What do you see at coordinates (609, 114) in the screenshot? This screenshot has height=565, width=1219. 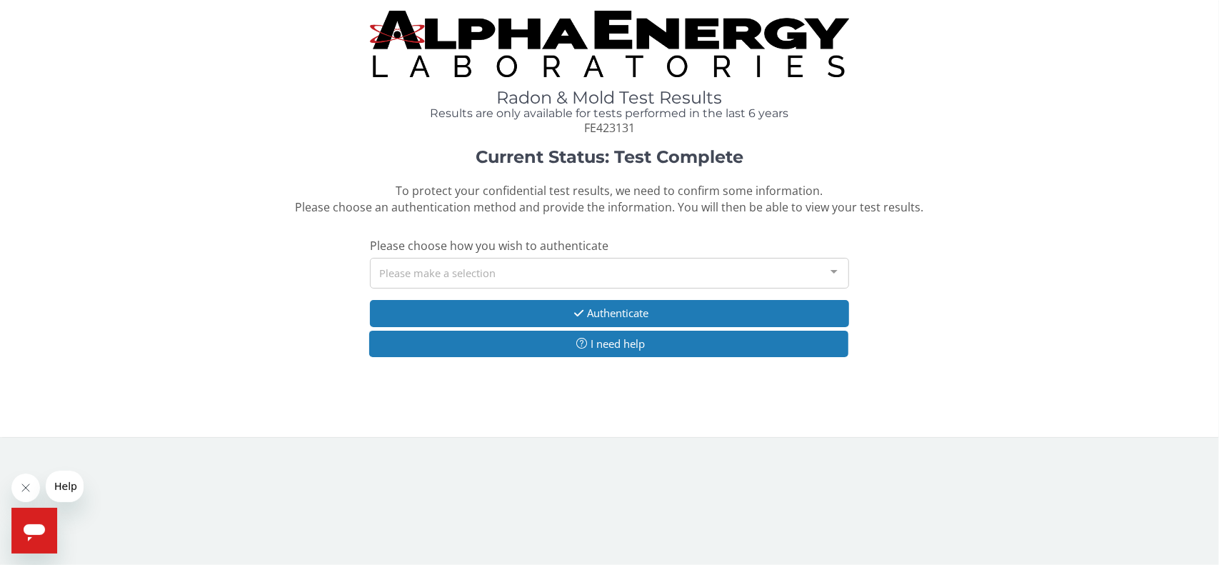 I see `h4: Results are only available for tests performed in the last 6 years` at bounding box center [609, 114].